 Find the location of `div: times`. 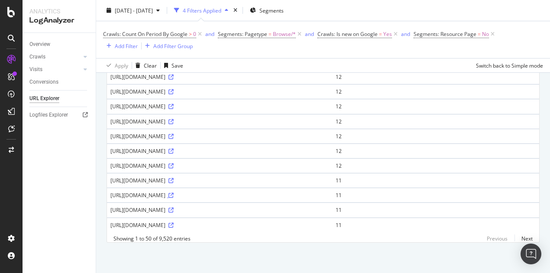

div: times is located at coordinates (235, 10).